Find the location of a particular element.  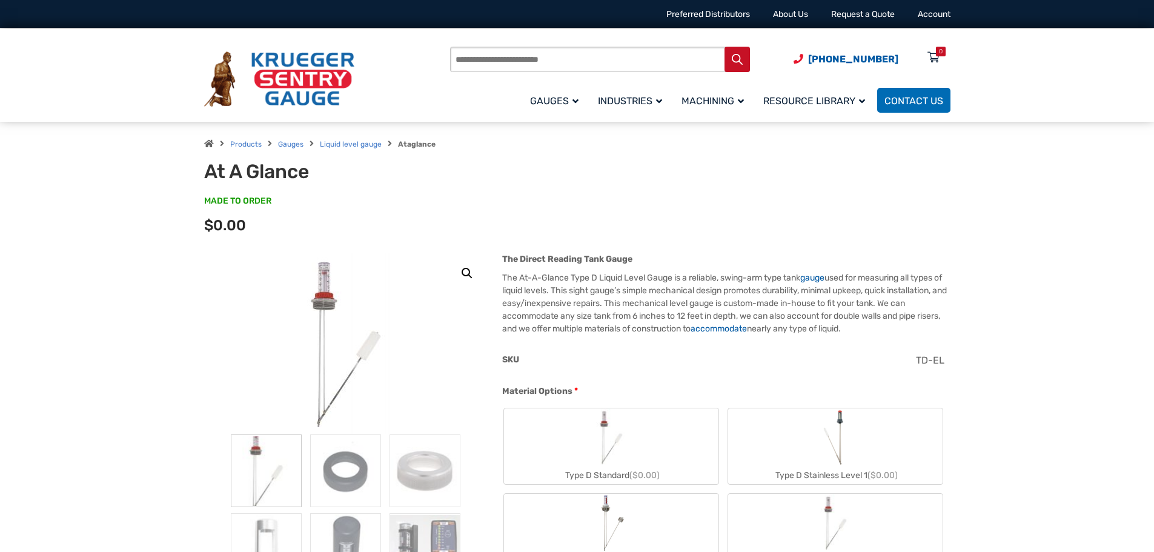

span: SKU is located at coordinates (511, 359).